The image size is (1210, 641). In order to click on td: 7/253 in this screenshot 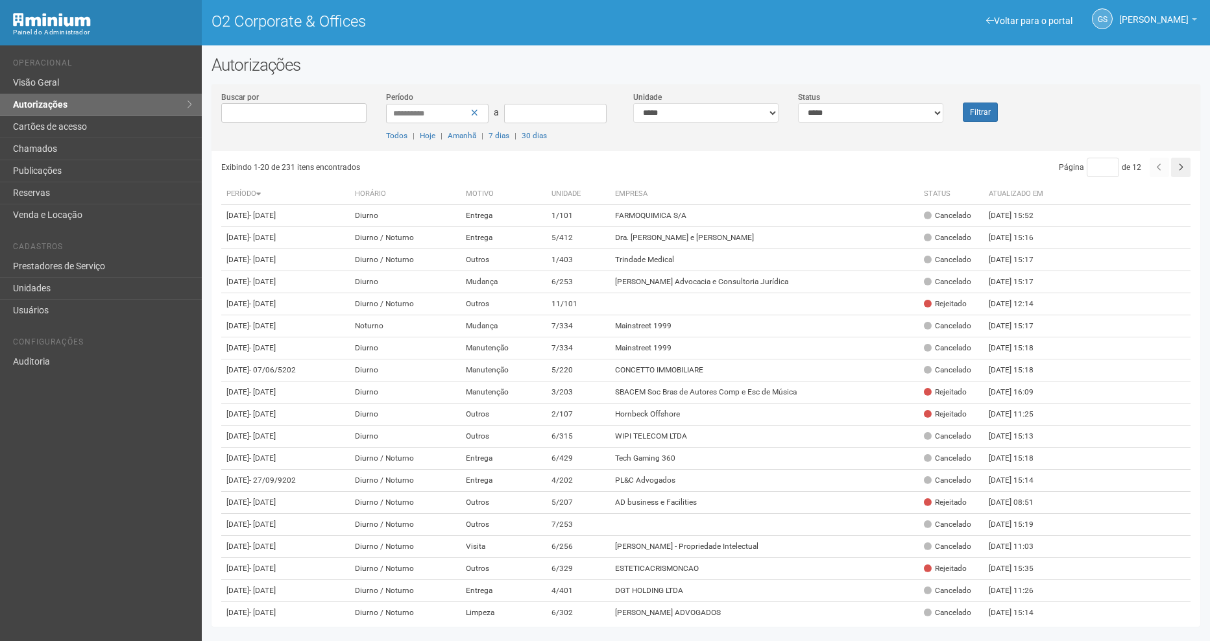, I will do `click(578, 525)`.